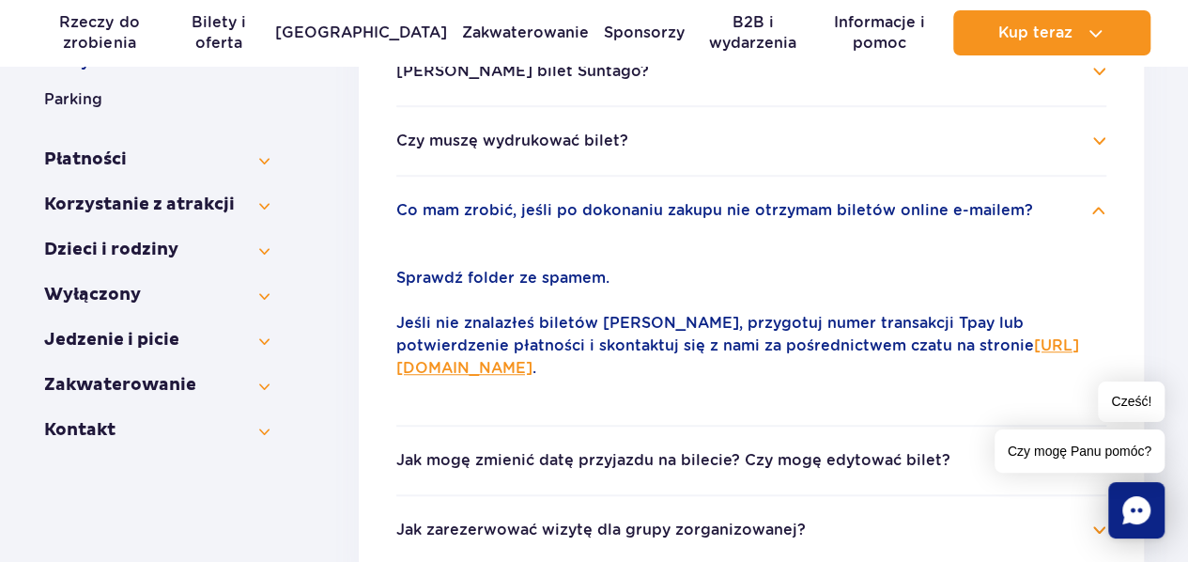 The height and width of the screenshot is (562, 1188). I want to click on font: Rzeczy do zrobienia, so click(99, 32).